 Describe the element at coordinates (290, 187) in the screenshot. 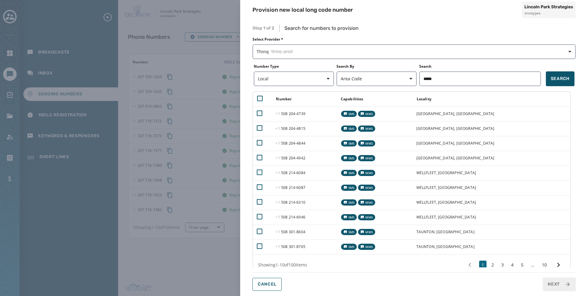

I see `span: 508 214 - 6087` at that location.